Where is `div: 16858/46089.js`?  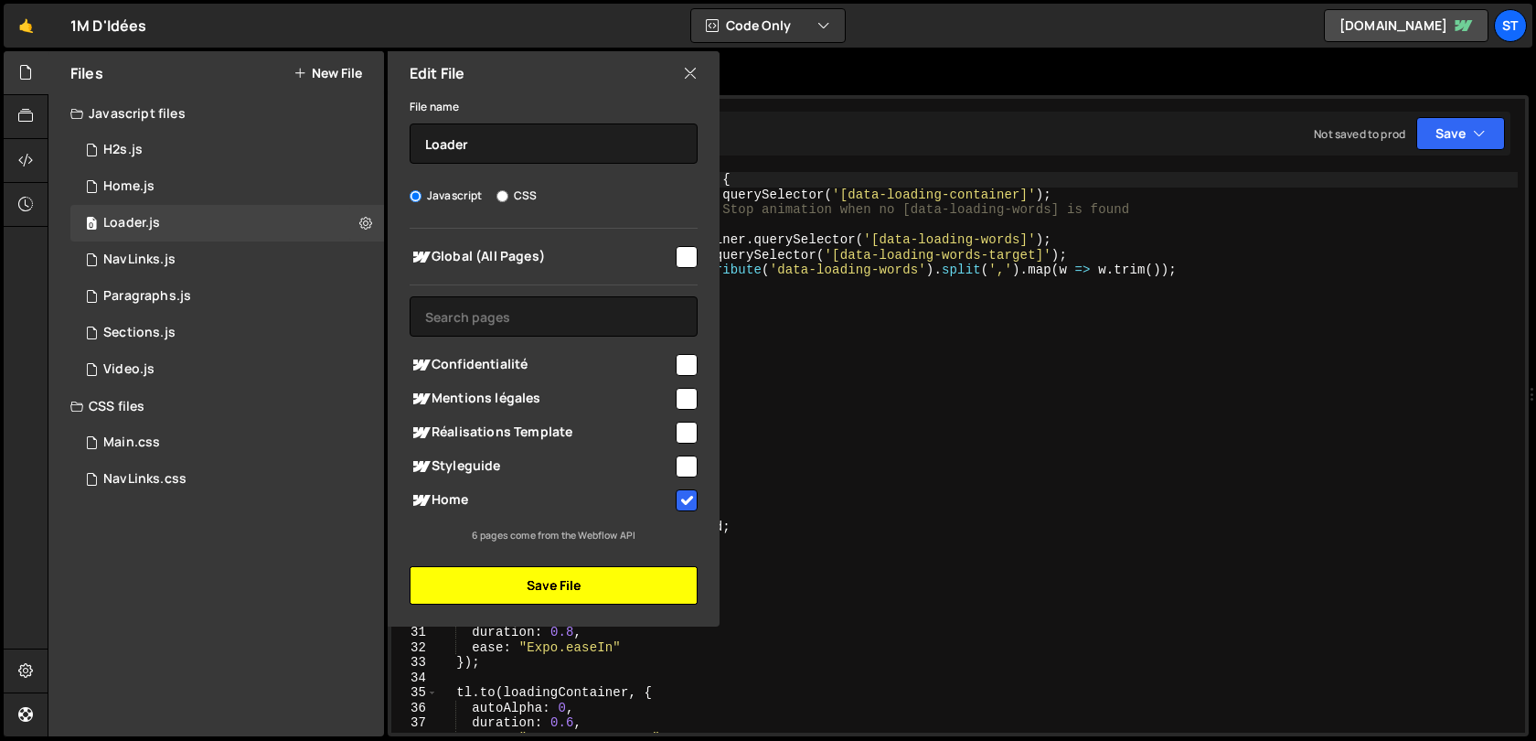 div: 16858/46089.js is located at coordinates (227, 223).